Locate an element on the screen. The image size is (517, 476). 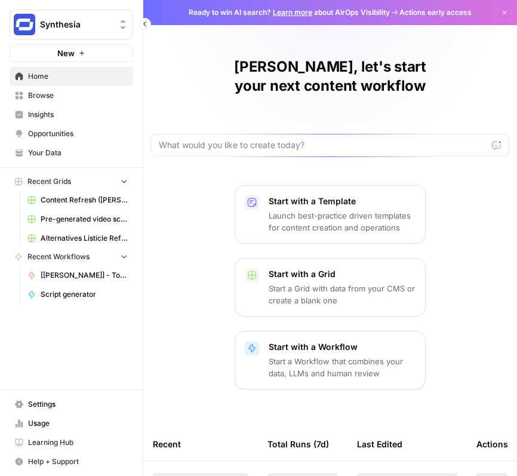
p: Start with a Workflow is located at coordinates (342, 347).